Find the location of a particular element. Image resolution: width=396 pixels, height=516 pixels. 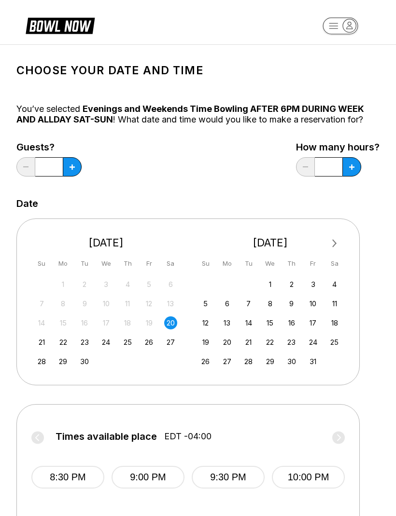

div: Not available Friday, September 12th, 2025 is located at coordinates (149, 303).